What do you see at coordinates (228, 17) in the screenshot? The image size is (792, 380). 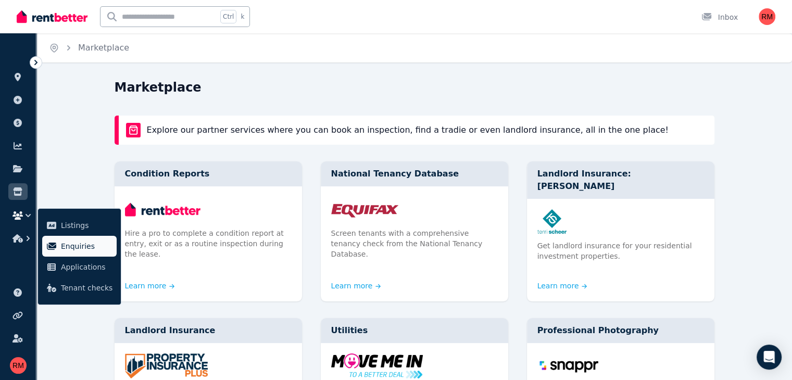 I see `span: Ctrl` at bounding box center [228, 17].